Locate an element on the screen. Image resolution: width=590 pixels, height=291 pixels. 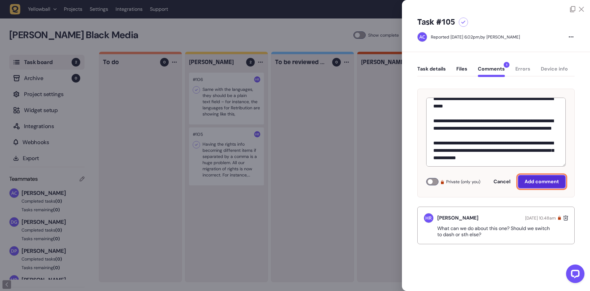
button: Add comment is located at coordinates (542, 181).